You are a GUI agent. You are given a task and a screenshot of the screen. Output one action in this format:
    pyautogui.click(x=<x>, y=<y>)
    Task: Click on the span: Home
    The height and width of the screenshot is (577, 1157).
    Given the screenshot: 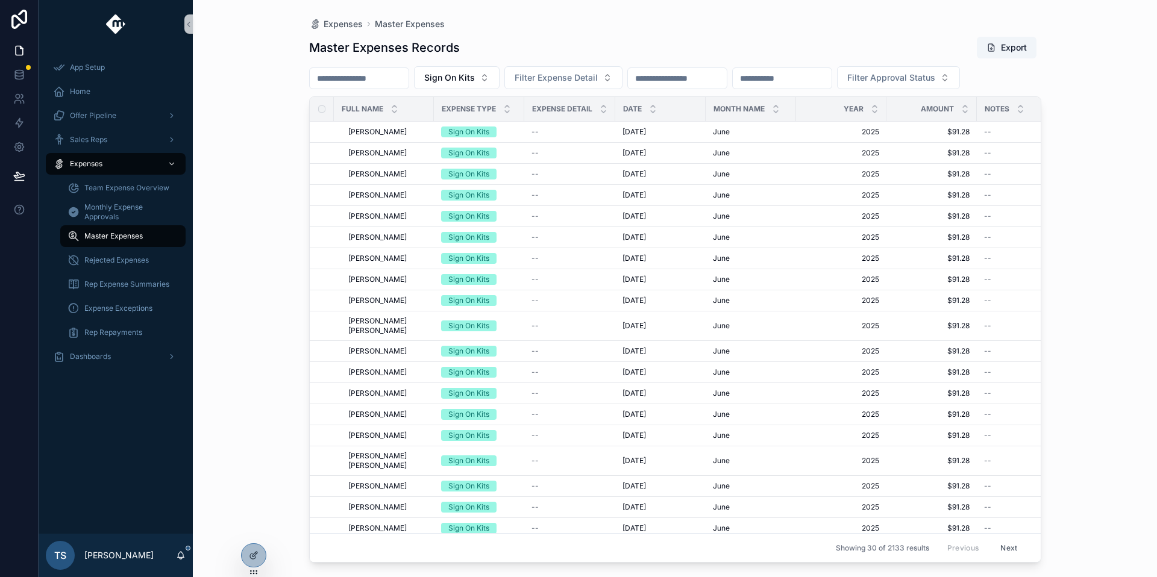 What is the action you would take?
    pyautogui.click(x=80, y=92)
    